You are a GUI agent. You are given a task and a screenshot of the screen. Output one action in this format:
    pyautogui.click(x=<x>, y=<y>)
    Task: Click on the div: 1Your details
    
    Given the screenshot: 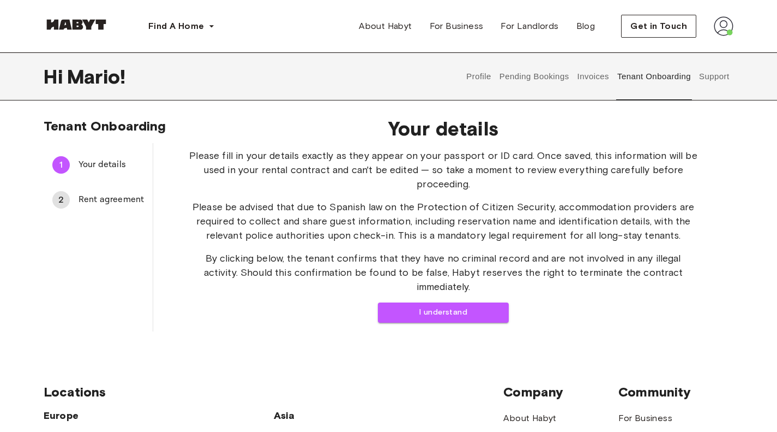 What is the action you would take?
    pyautogui.click(x=98, y=165)
    